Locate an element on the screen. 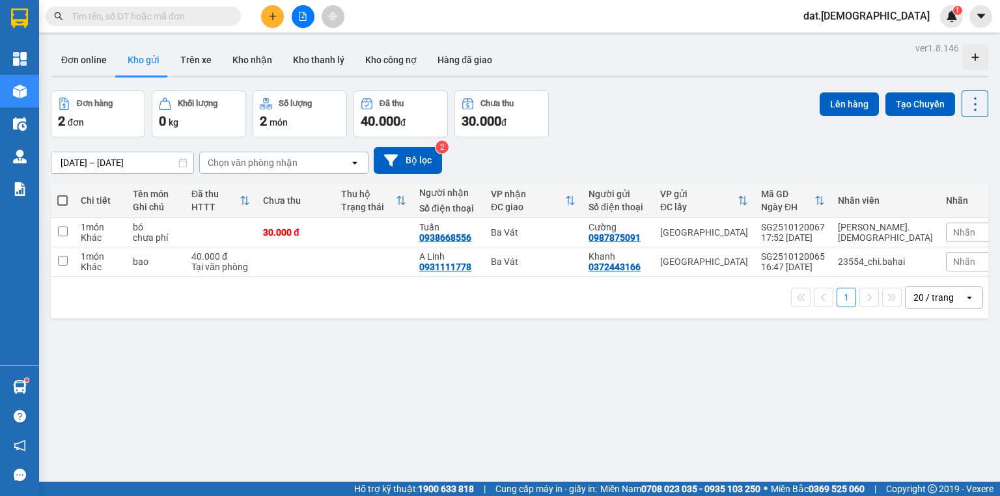  div: vann.bahai is located at coordinates (886, 232).